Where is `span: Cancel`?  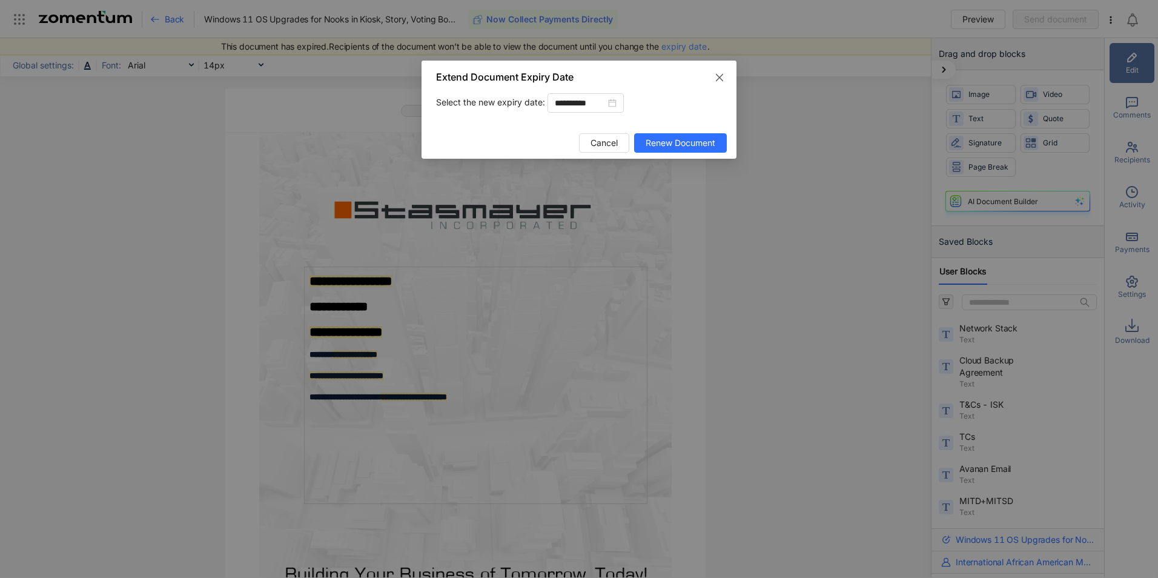
span: Cancel is located at coordinates (604, 143).